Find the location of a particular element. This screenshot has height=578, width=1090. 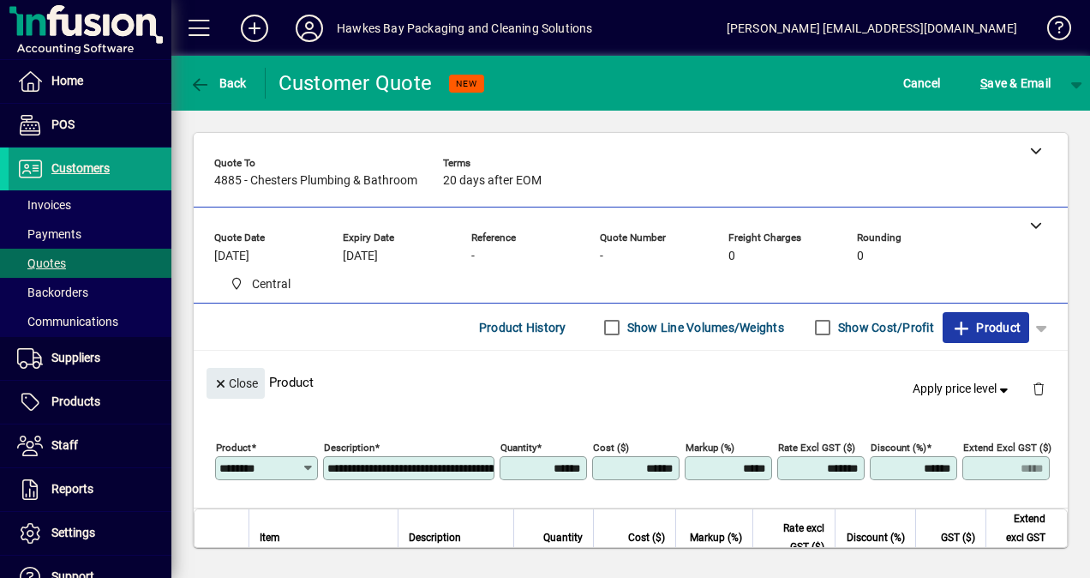

a: Quotes is located at coordinates (90, 263).